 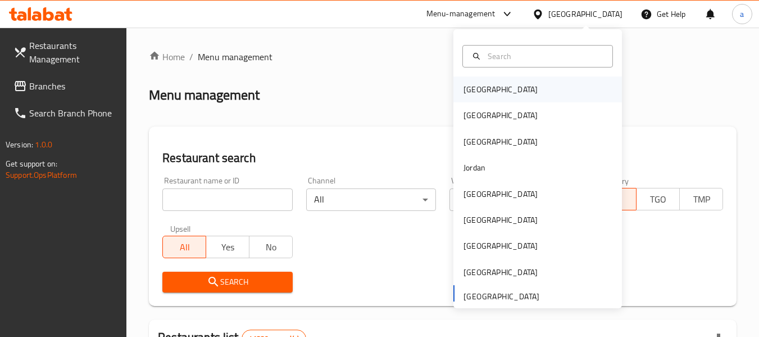 I want to click on div: Menu-management, so click(x=461, y=14).